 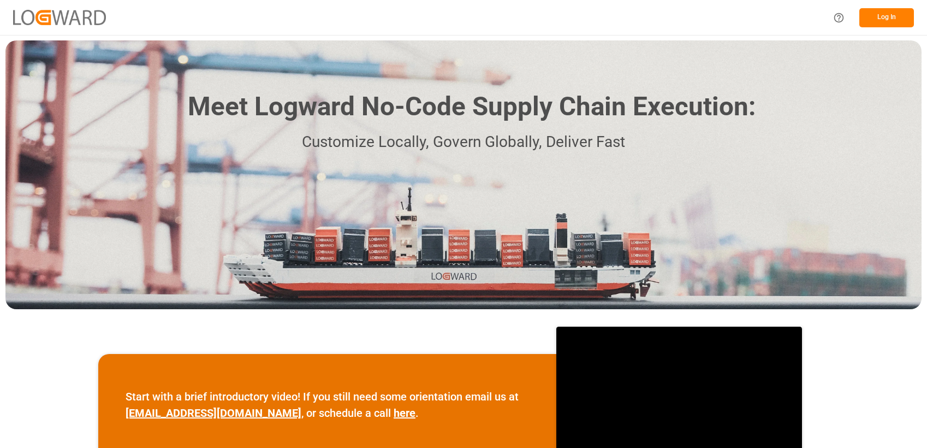 I want to click on button: Help Center, so click(x=839, y=17).